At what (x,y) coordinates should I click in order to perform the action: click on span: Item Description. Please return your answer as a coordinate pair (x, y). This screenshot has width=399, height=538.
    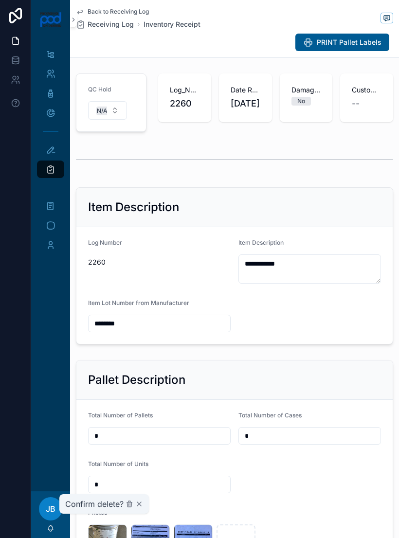
    Looking at the image, I should click on (261, 242).